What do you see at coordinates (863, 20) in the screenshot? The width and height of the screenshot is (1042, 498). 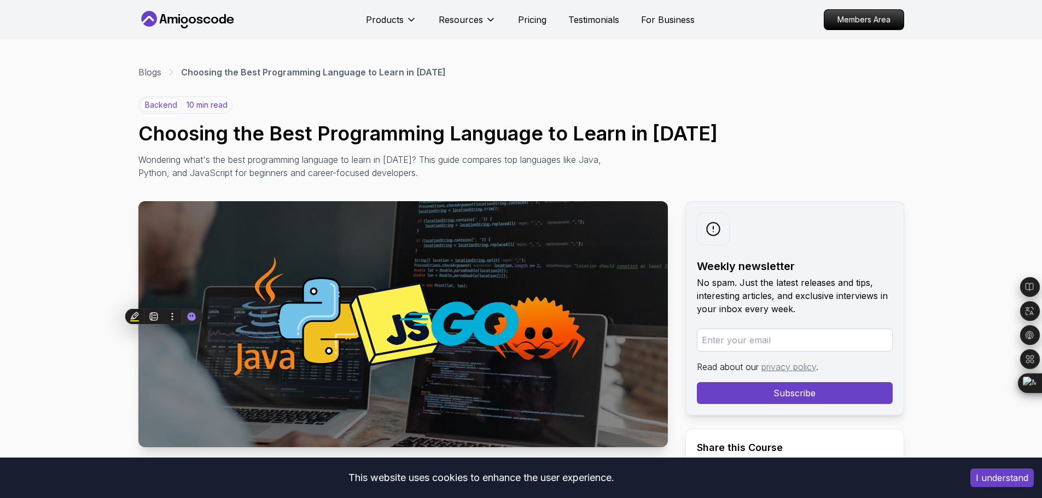 I see `a: Members Area` at bounding box center [863, 20].